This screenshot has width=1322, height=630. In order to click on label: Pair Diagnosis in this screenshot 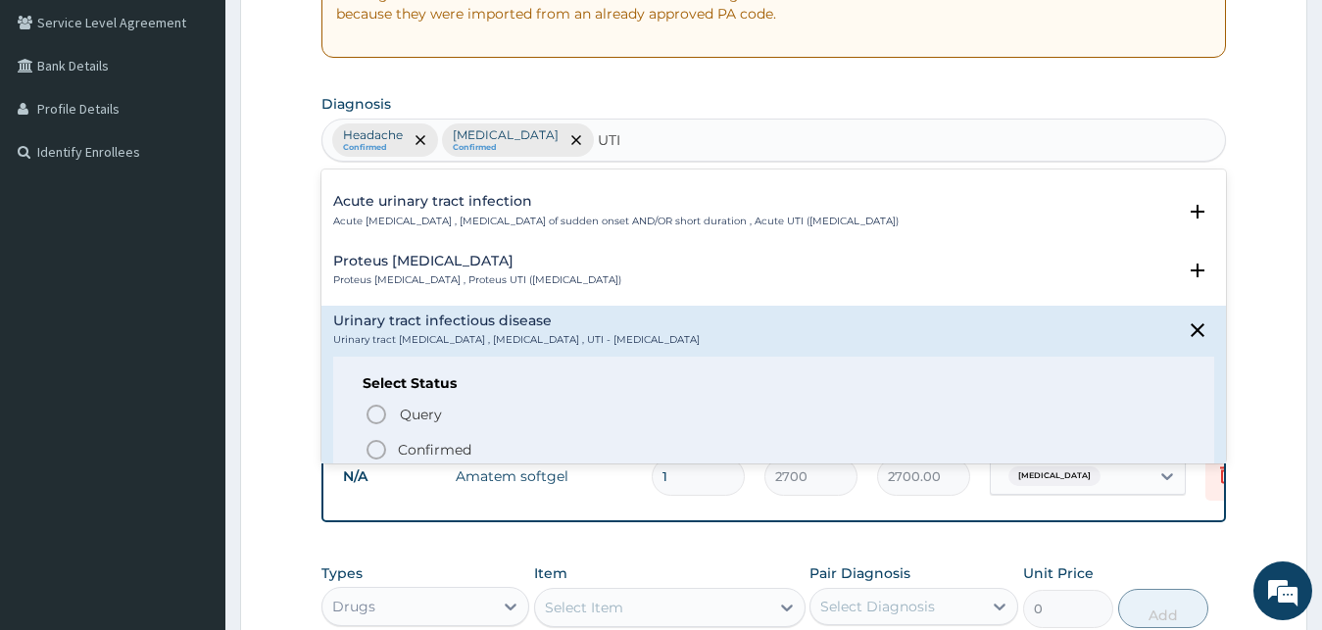, I will do `click(860, 573)`.